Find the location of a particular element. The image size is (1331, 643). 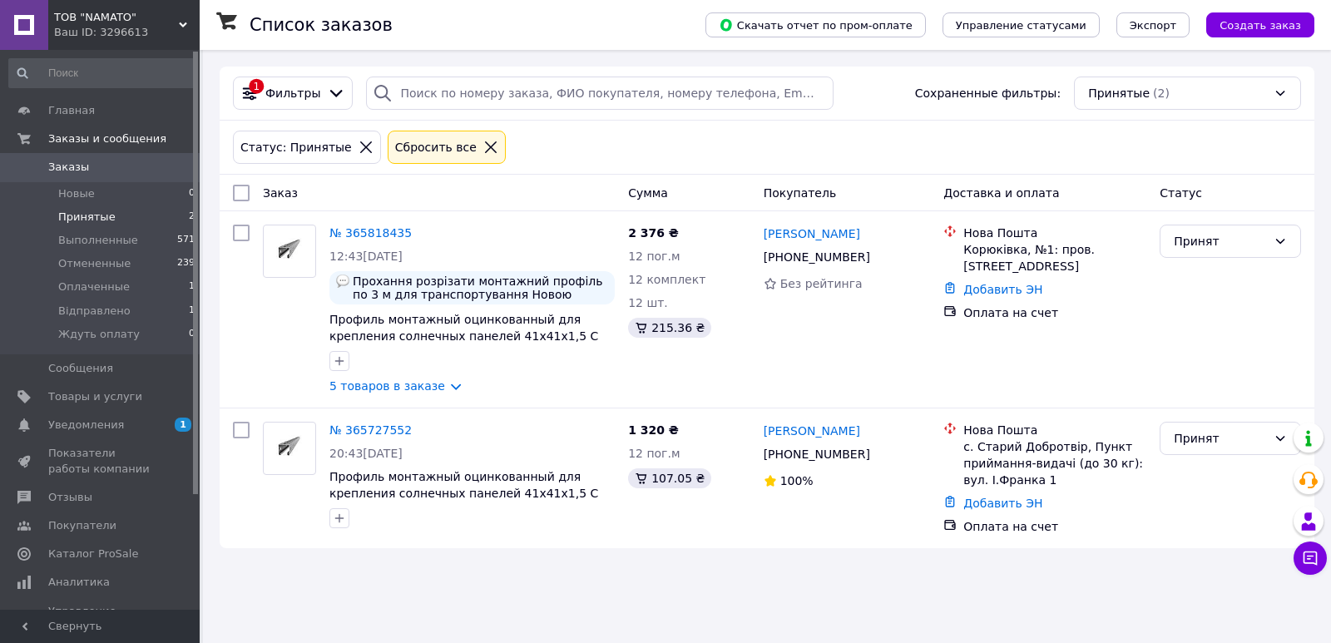

span: Сохраненные фильтры: is located at coordinates (987, 93).